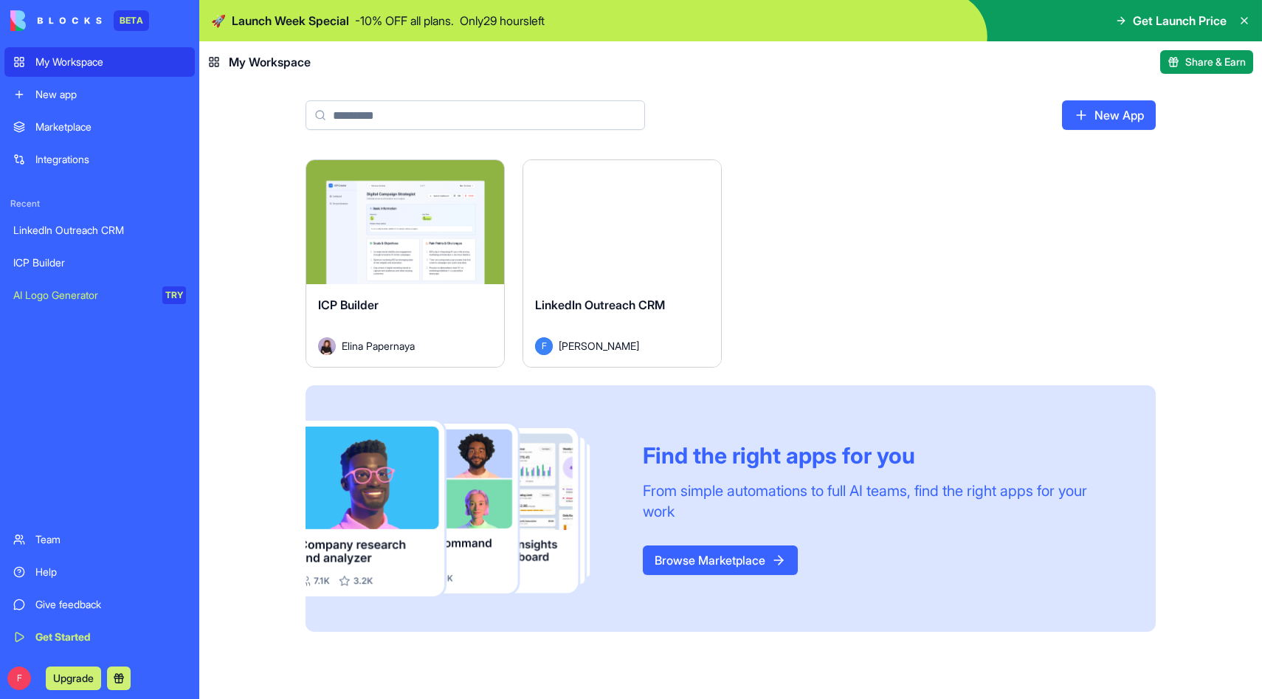  Describe the element at coordinates (600, 305) in the screenshot. I see `span: LinkedIn Outreach CRM` at that location.